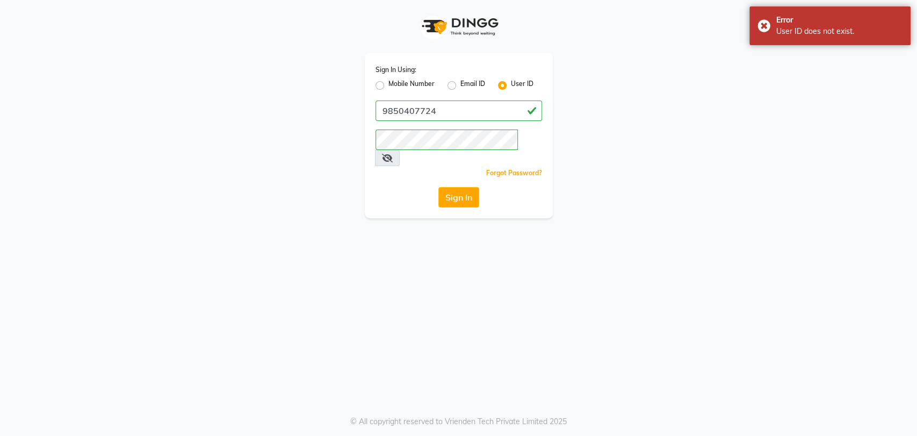  What do you see at coordinates (473, 85) in the screenshot?
I see `label: Email ID` at bounding box center [473, 85].